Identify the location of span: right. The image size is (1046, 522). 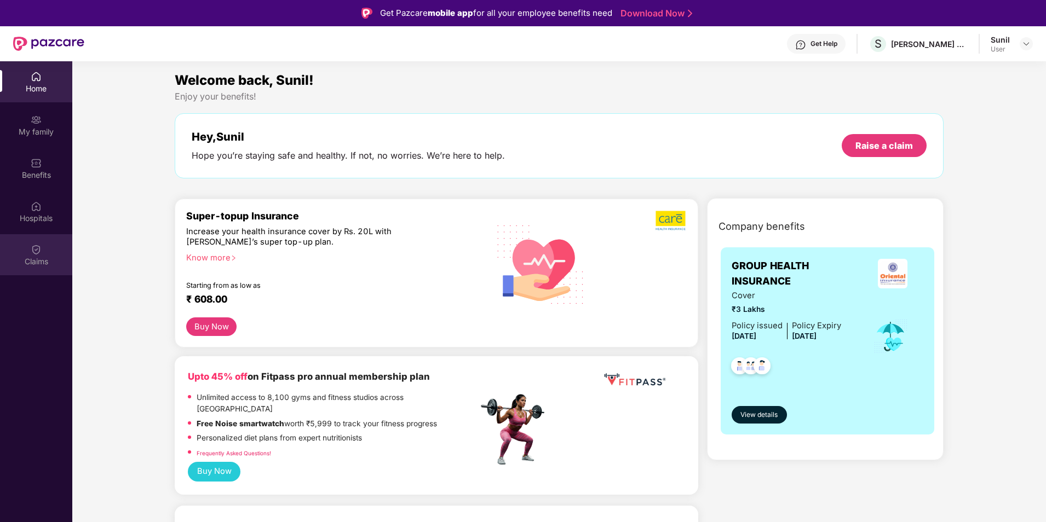
(233, 258).